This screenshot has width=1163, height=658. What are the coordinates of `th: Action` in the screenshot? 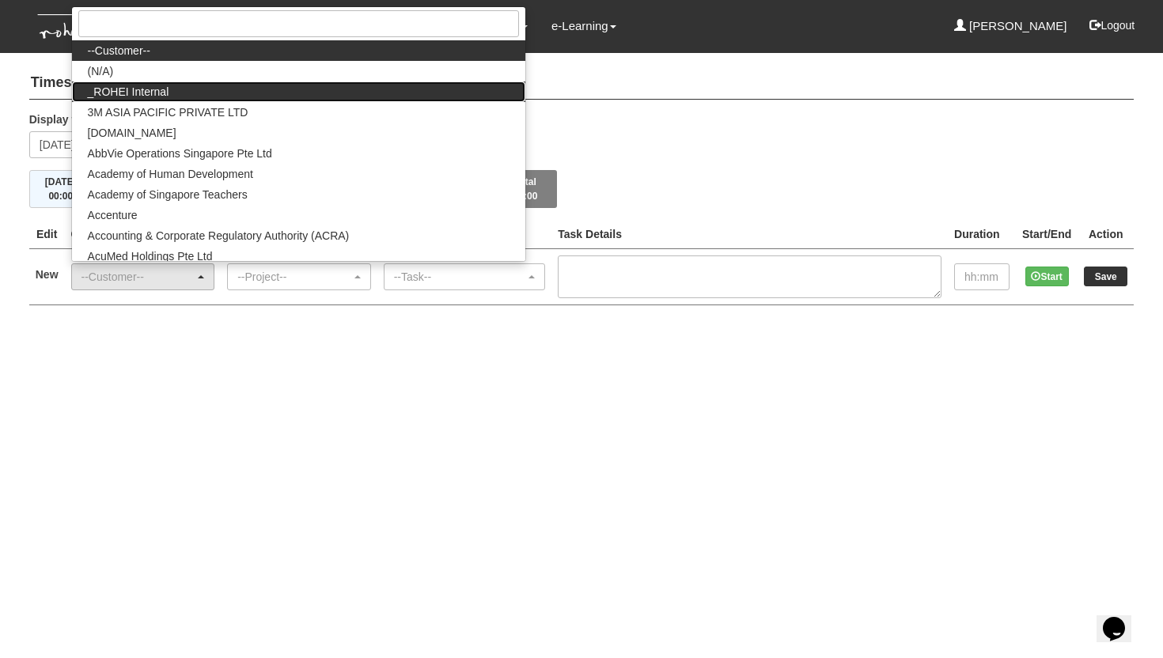 It's located at (1106, 234).